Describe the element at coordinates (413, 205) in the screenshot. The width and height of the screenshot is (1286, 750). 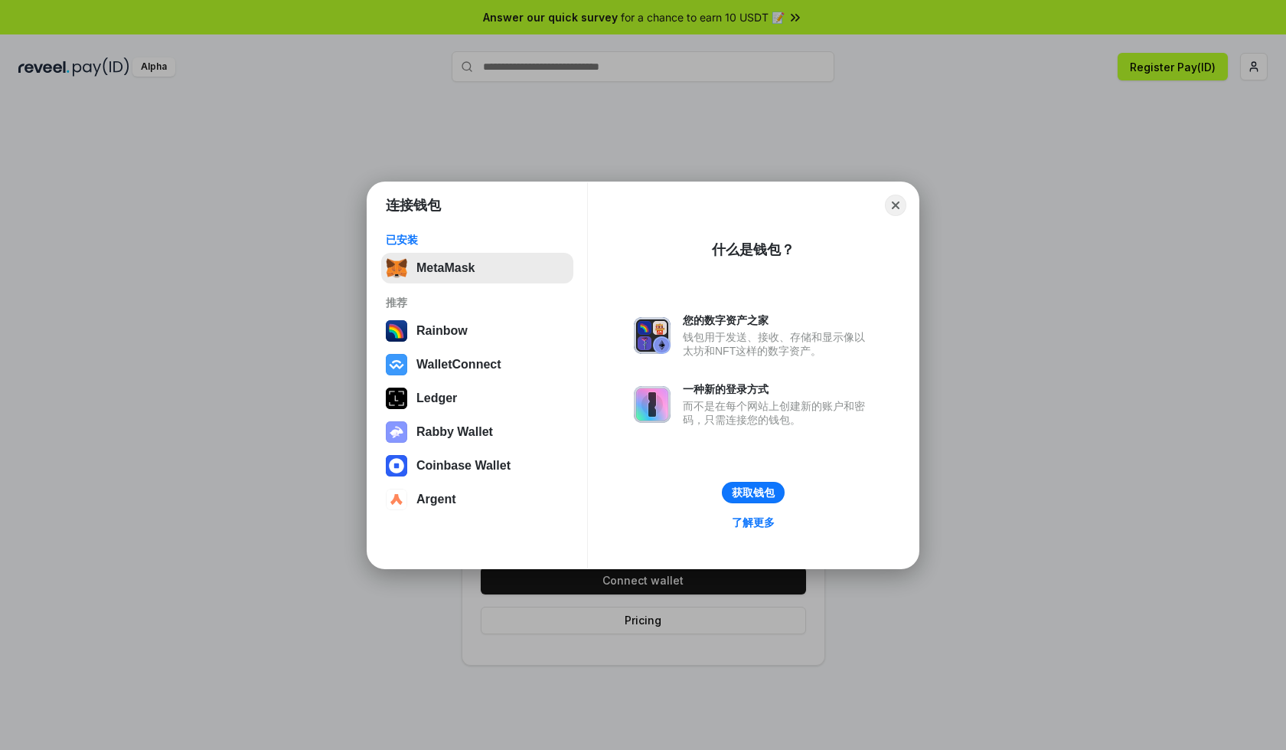
I see `h1: 连接钱包` at that location.